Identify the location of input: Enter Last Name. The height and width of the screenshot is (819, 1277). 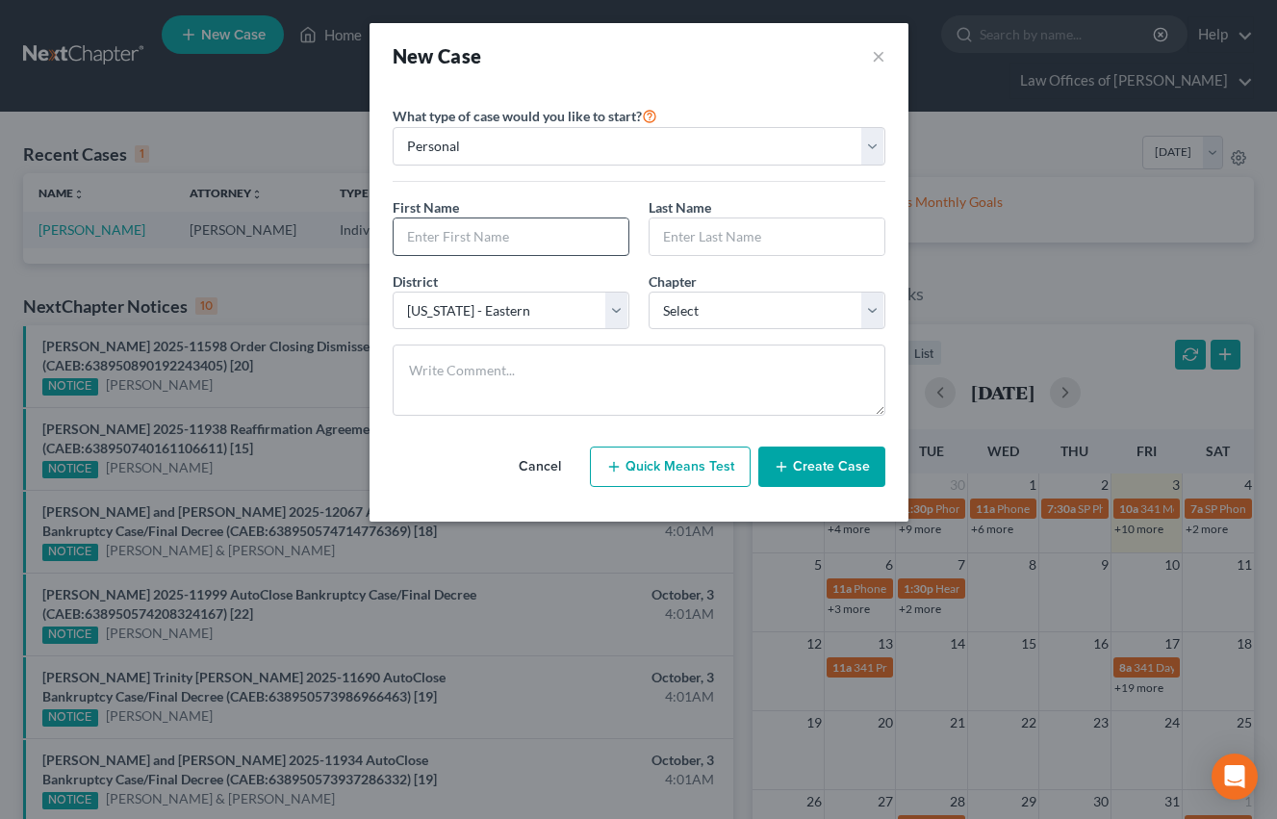
(767, 237).